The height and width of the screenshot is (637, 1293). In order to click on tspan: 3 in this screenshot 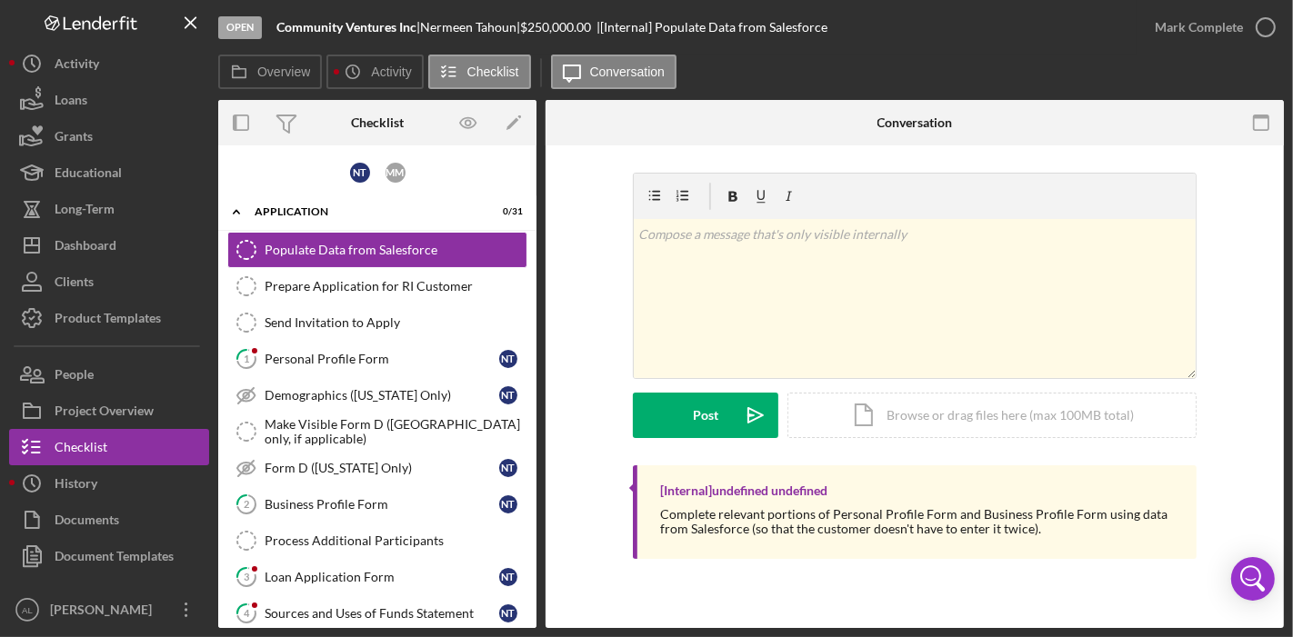, I will do `click(246, 576)`.